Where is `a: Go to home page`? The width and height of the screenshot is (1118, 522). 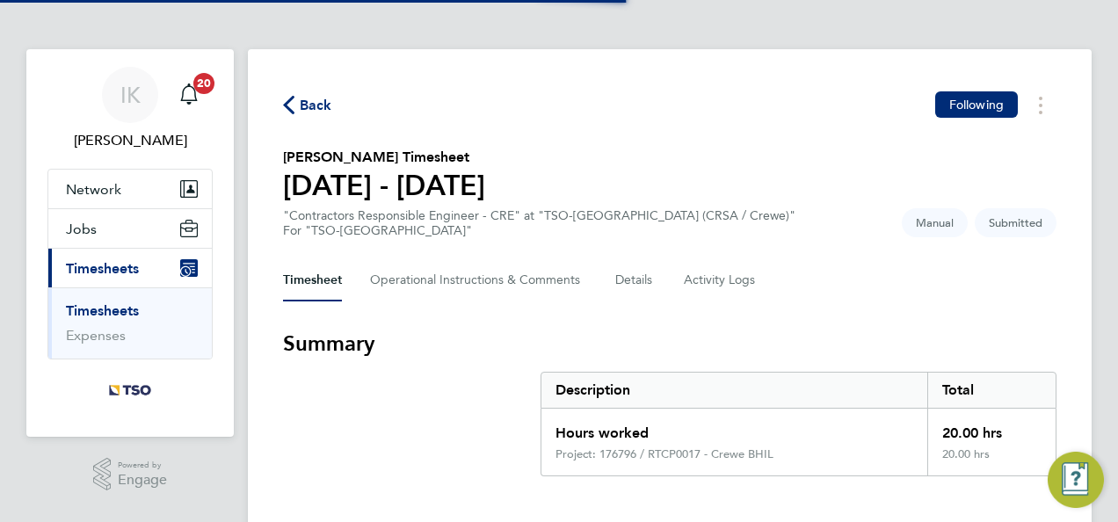 a: Go to home page is located at coordinates (130, 391).